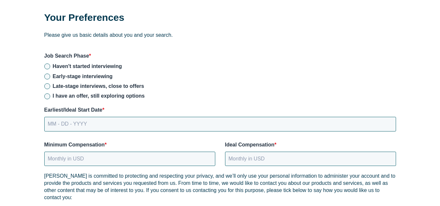 The image size is (440, 206). What do you see at coordinates (73, 110) in the screenshot?
I see `span: Earliest/Ideal Start Date` at bounding box center [73, 110].